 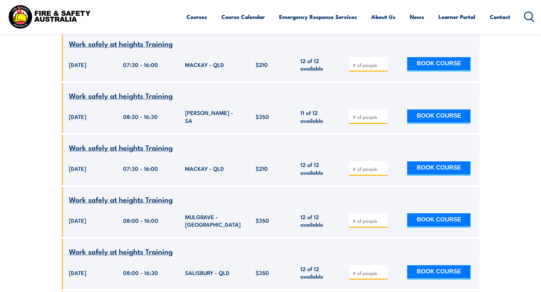 What do you see at coordinates (317, 116) in the screenshot?
I see `span: 11 of 12 available` at bounding box center [317, 116].